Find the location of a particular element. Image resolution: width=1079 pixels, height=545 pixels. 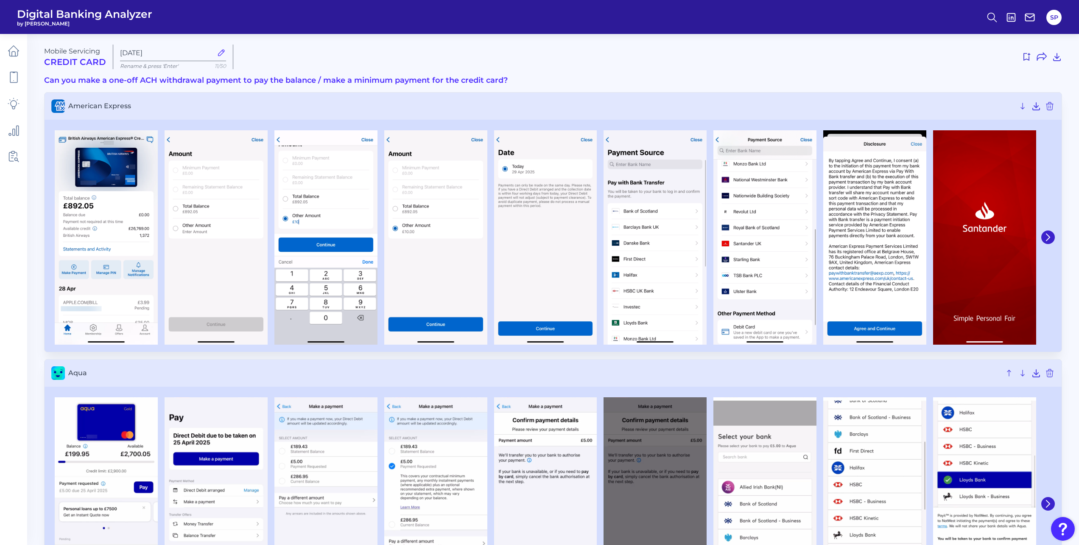

button: Open Resource Center is located at coordinates (1063, 528).